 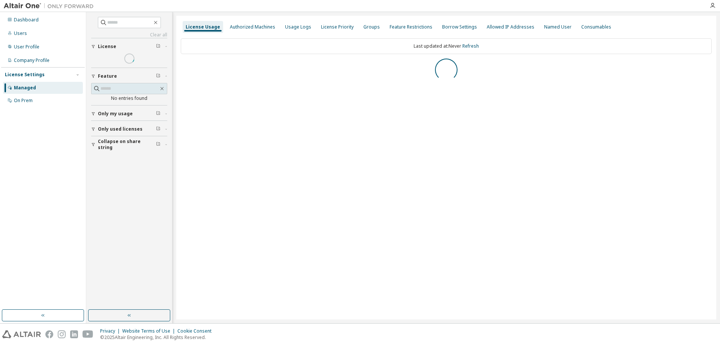 What do you see at coordinates (25, 88) in the screenshot?
I see `div: Managed` at bounding box center [25, 88].